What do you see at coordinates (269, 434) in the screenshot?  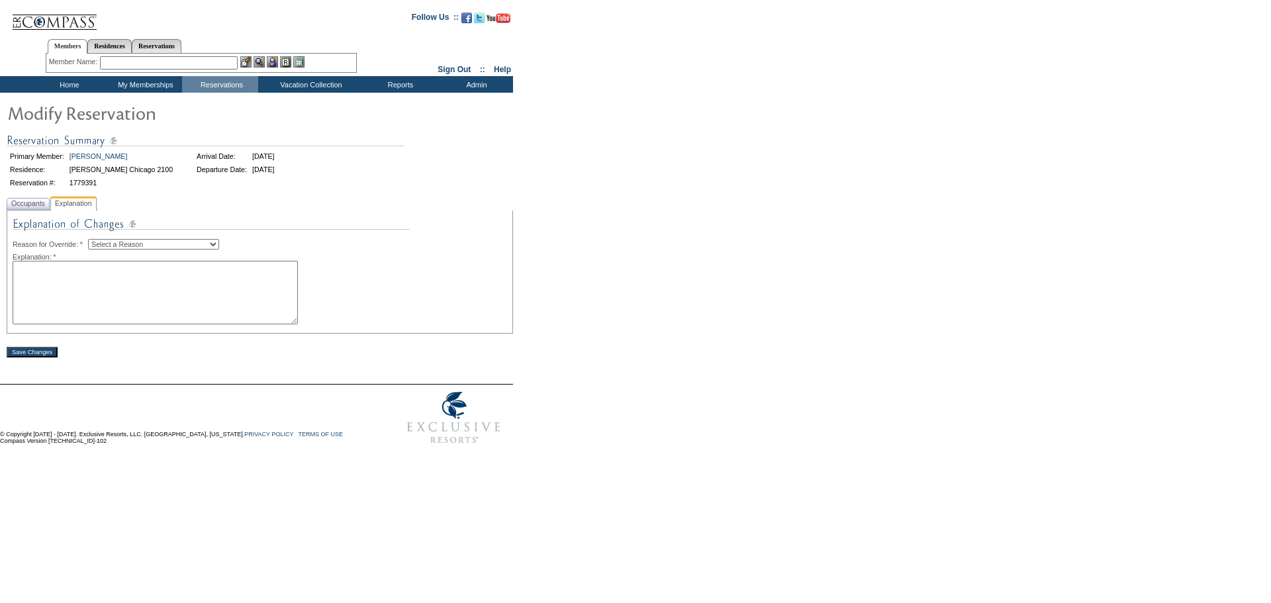 I see `a: PRIVACY POLICY` at bounding box center [269, 434].